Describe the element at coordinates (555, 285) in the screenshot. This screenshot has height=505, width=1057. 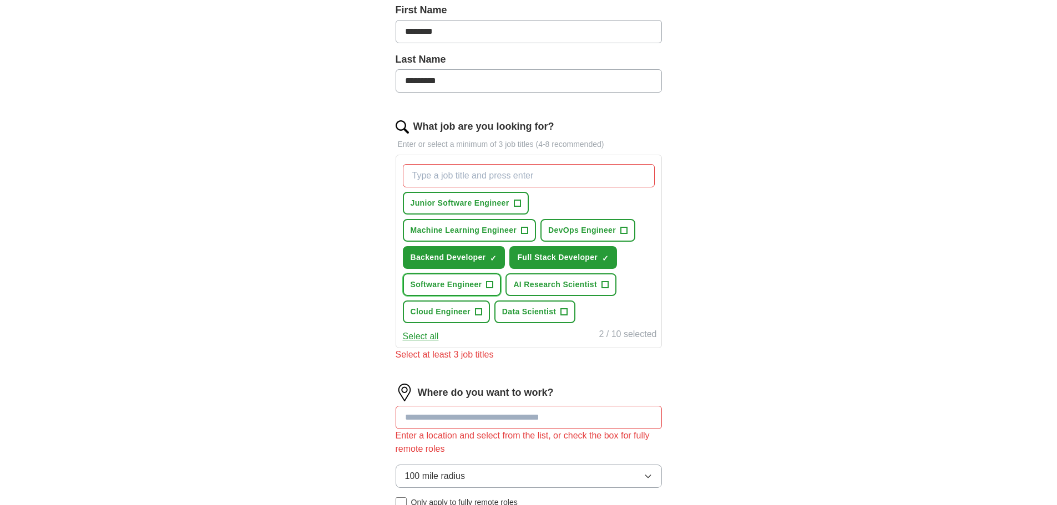
I see `span: AI Research Scientist` at that location.